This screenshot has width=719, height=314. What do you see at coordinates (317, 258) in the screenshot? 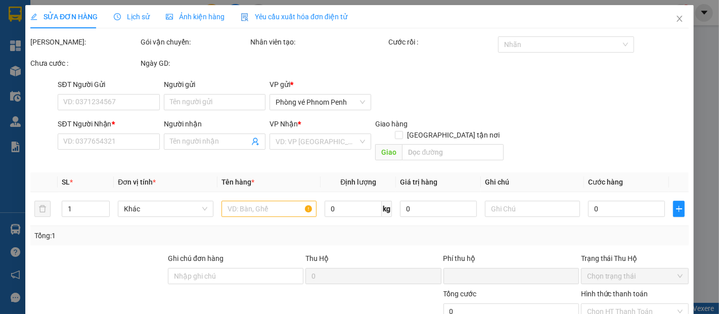
I see `span: Thu Hộ` at bounding box center [317, 258].